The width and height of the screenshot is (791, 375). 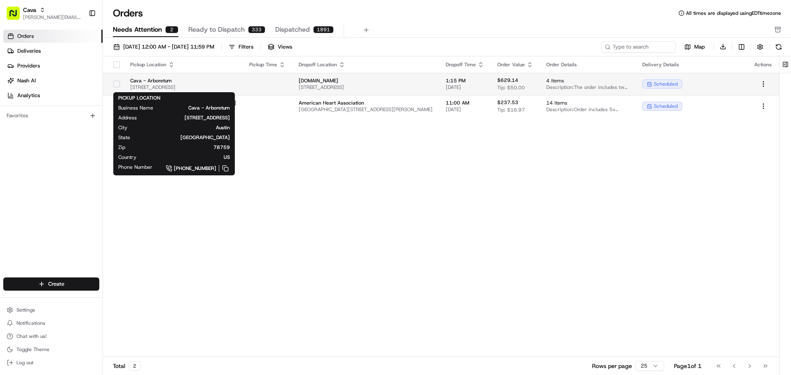 I want to click on span: Tip: $16.97, so click(x=511, y=110).